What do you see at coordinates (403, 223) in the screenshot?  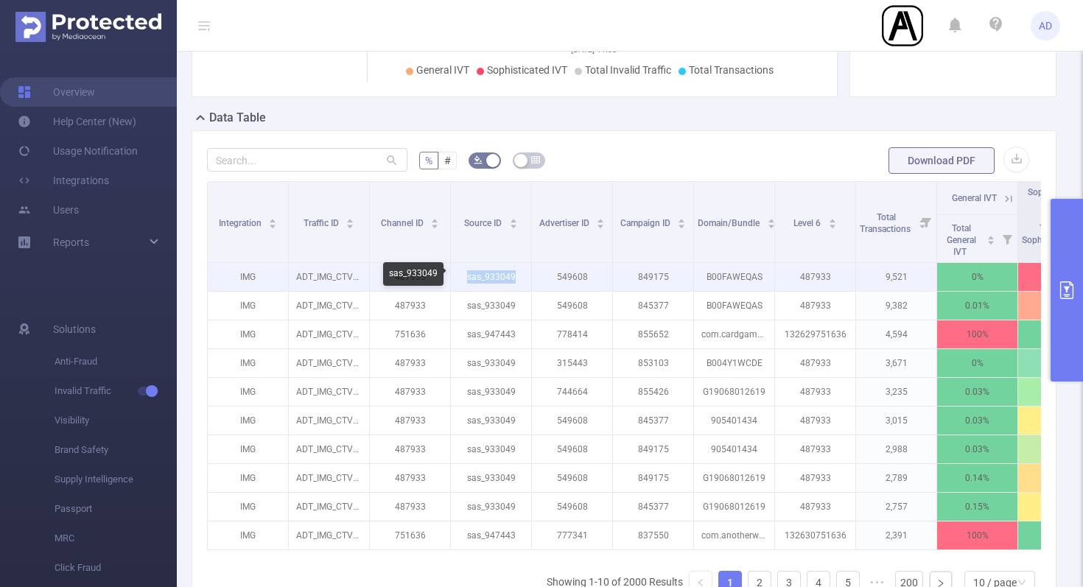 I see `span: Channel ID` at bounding box center [403, 223].